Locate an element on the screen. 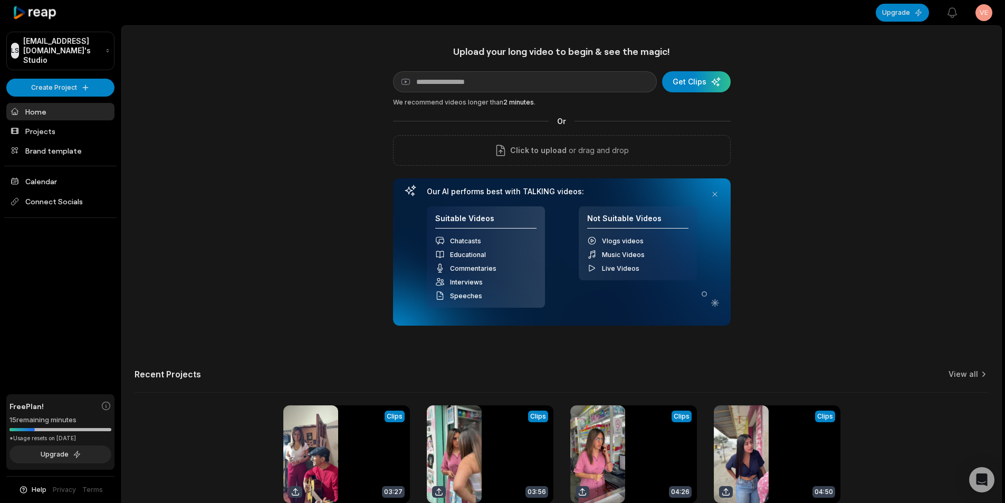 The image size is (1005, 503). a: Terms is located at coordinates (92, 489).